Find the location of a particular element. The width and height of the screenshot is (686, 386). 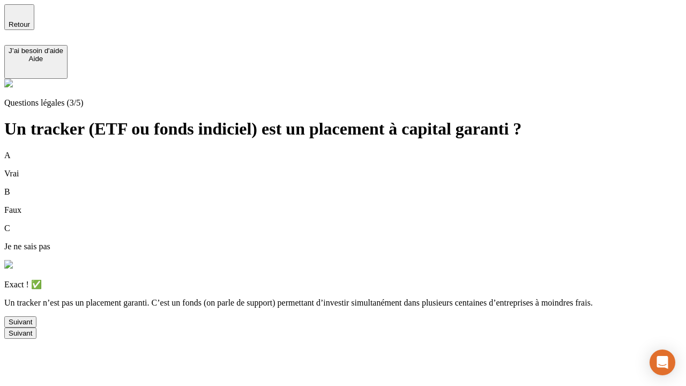

button: J’ai besoin d'aideAide is located at coordinates (36, 62).